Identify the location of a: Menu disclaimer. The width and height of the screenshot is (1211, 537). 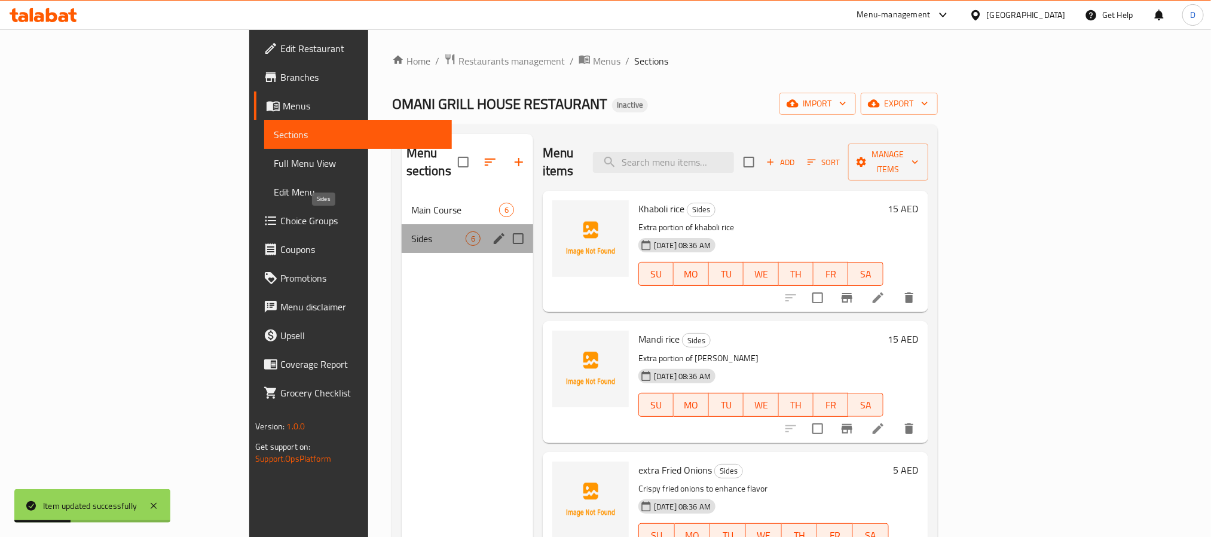
(353, 307).